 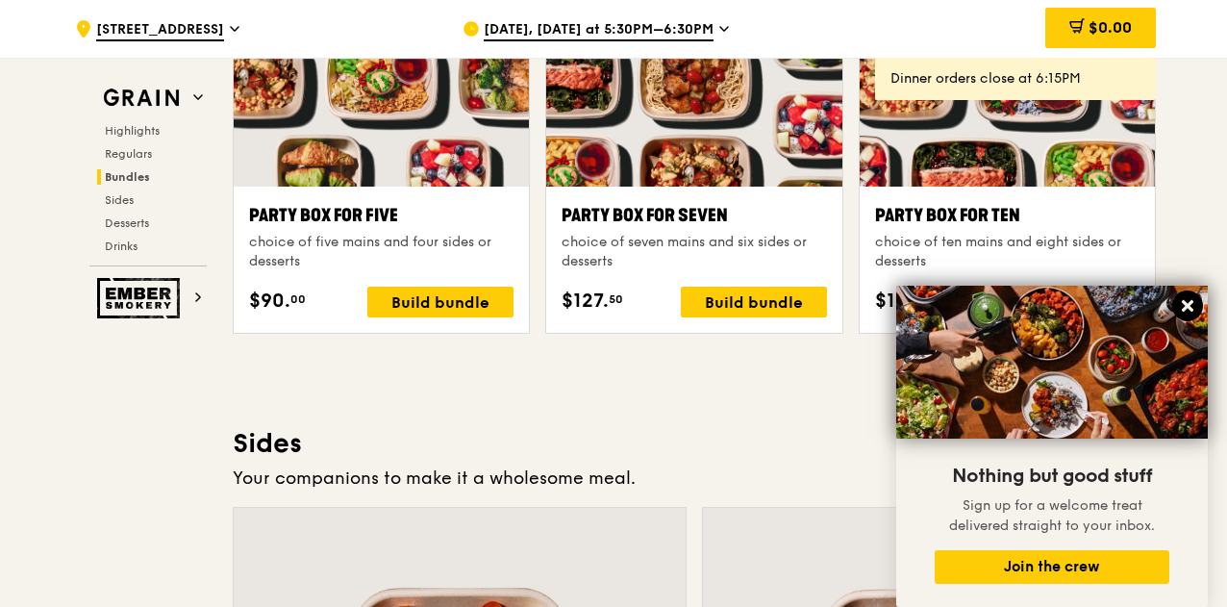 I want to click on div: Party Box for Five, so click(x=381, y=215).